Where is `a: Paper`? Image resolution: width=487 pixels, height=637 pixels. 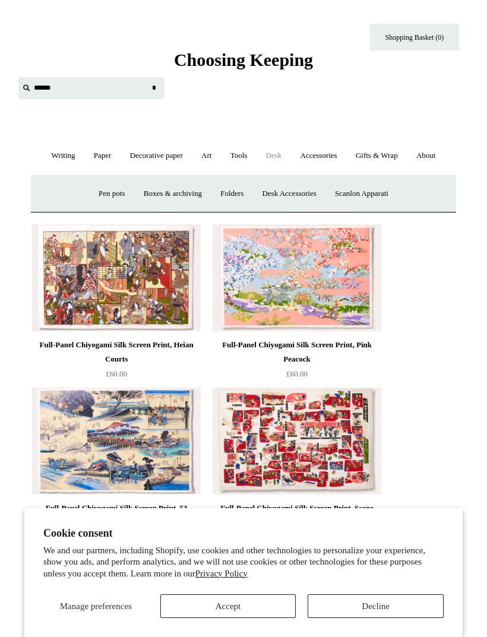
a: Paper is located at coordinates (103, 155).